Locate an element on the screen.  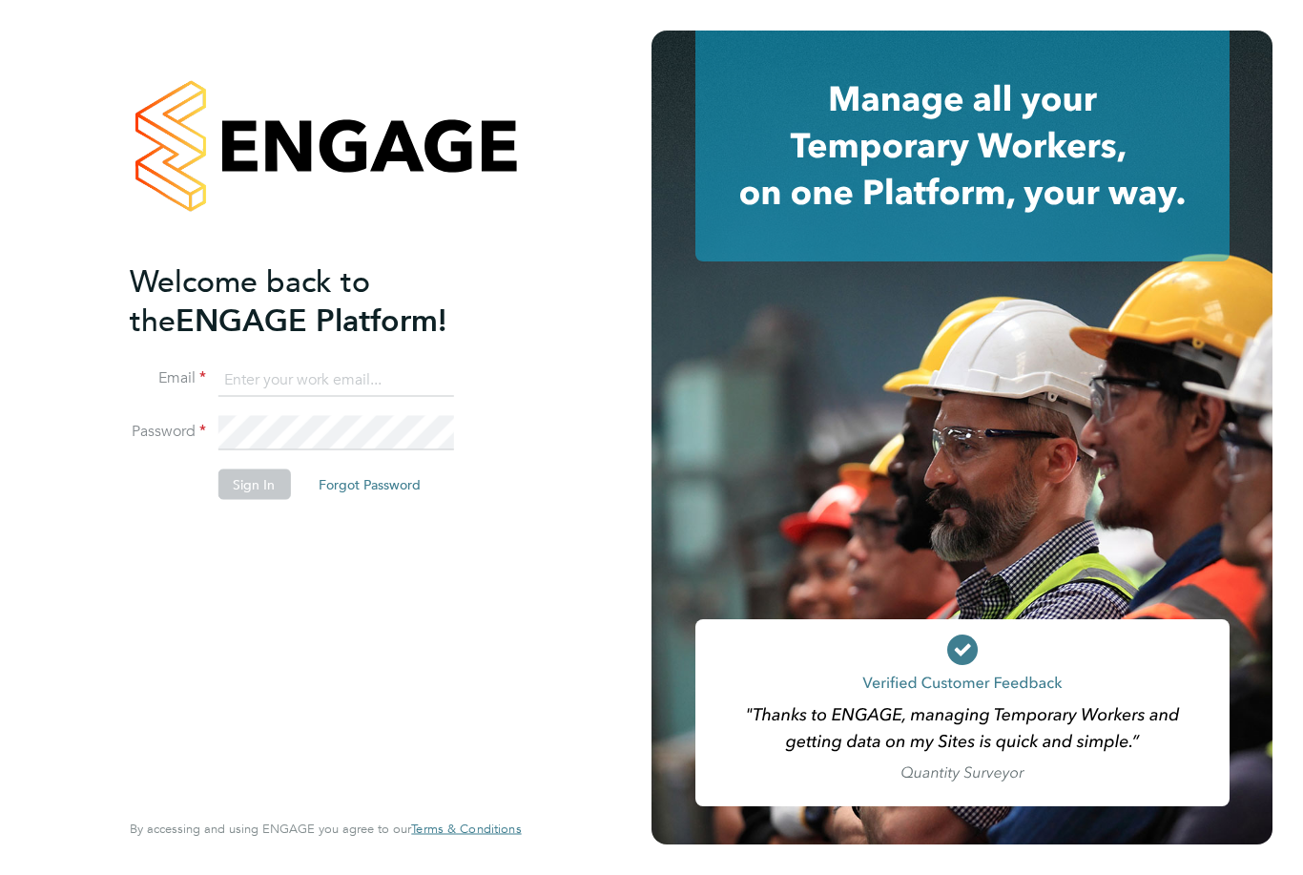
span: Terms & Conditions is located at coordinates (466, 828).